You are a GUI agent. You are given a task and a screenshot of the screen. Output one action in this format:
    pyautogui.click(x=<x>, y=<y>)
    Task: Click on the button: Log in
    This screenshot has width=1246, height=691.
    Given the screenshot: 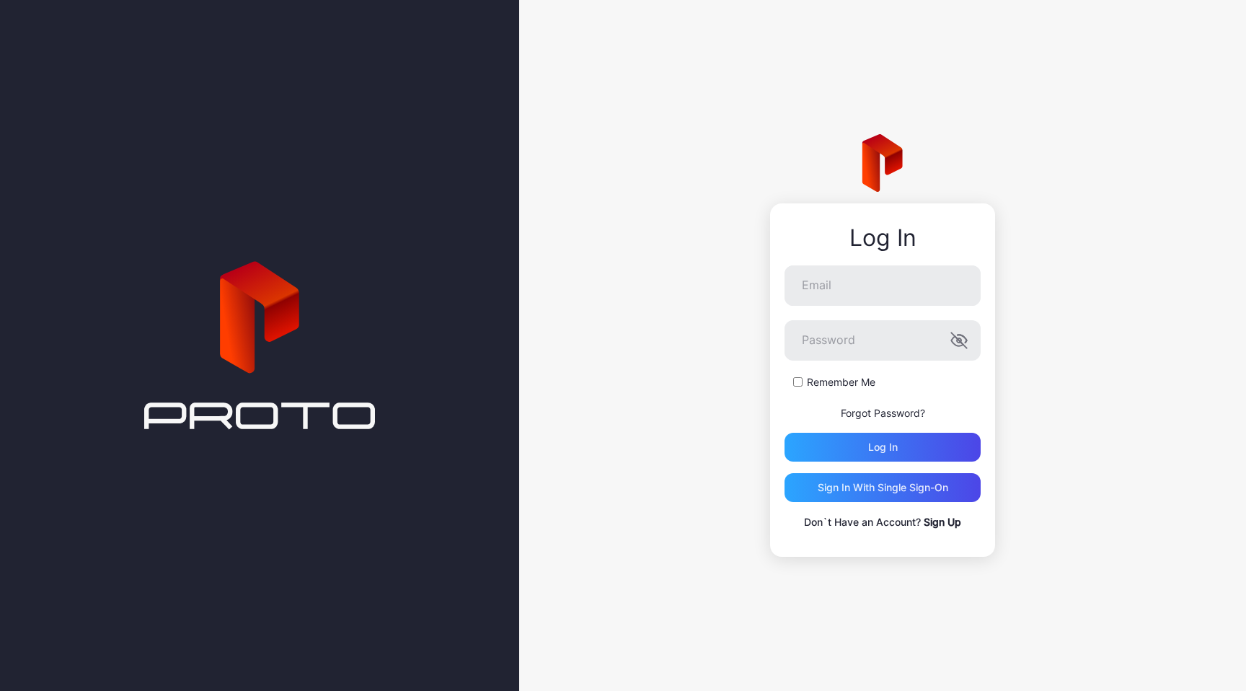 What is the action you would take?
    pyautogui.click(x=883, y=447)
    